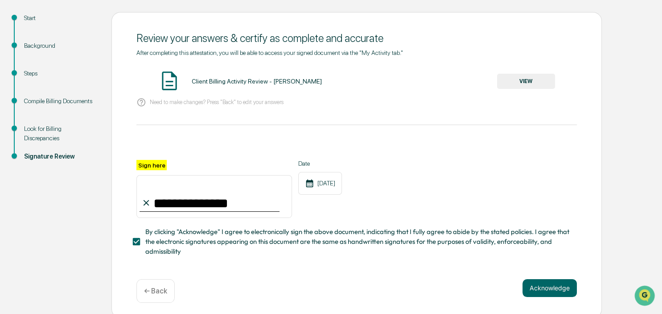 This screenshot has height=314, width=662. What do you see at coordinates (88, 73) in the screenshot?
I see `div: Start new chat` at bounding box center [88, 73].